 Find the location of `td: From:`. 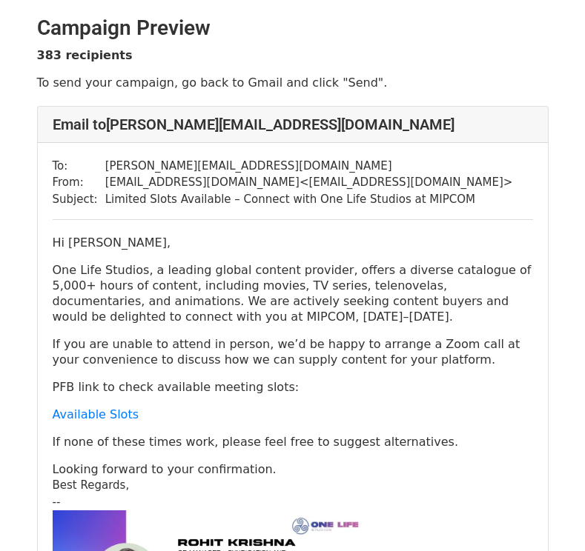

td: From: is located at coordinates (79, 182).